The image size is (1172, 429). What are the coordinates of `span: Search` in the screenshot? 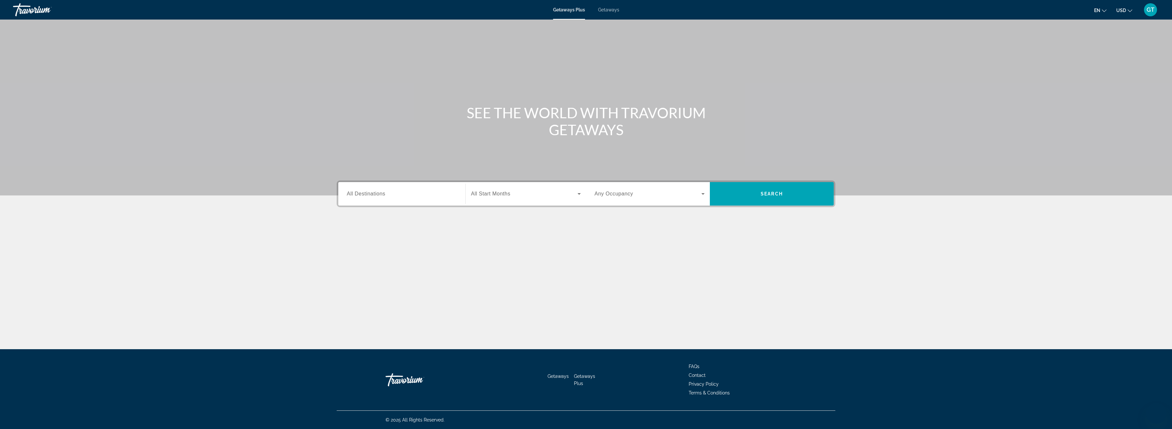 It's located at (772, 194).